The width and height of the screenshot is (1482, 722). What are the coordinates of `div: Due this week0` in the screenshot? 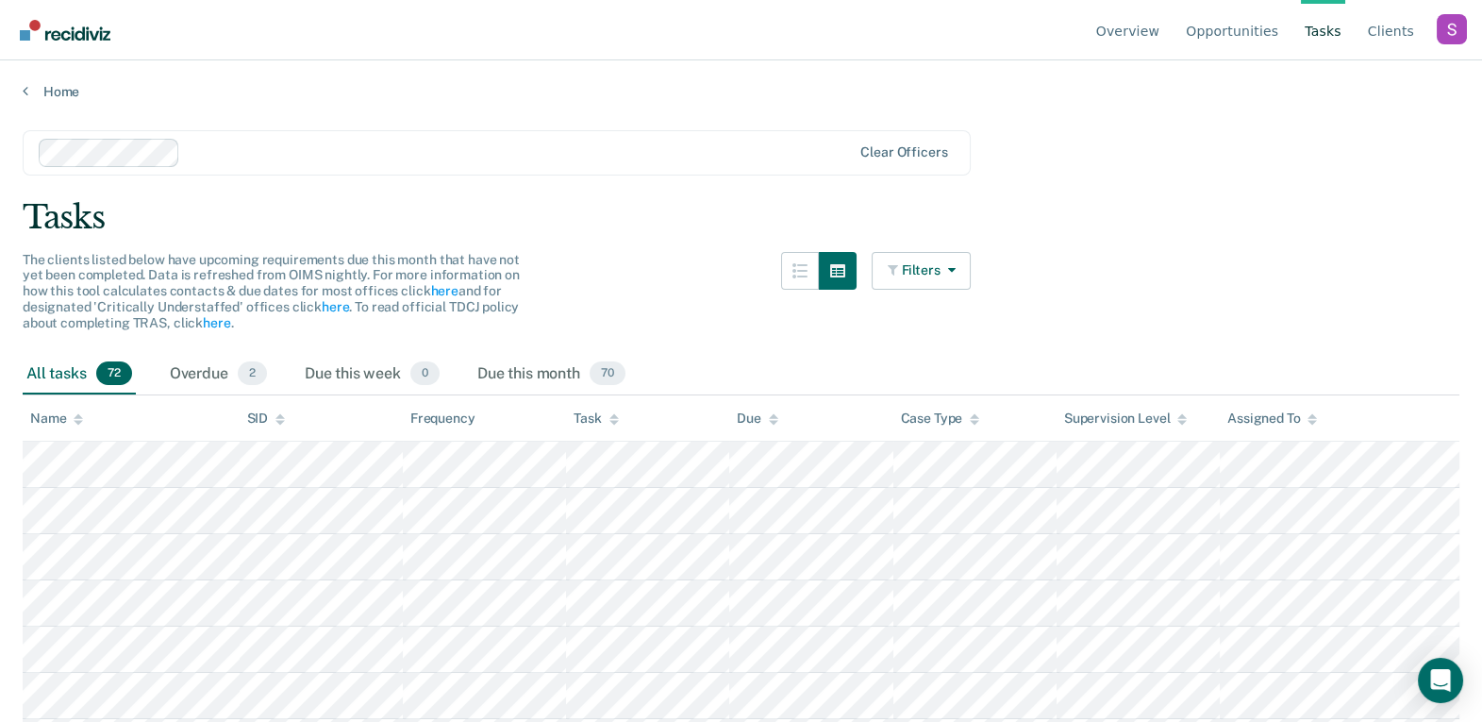 It's located at (372, 374).